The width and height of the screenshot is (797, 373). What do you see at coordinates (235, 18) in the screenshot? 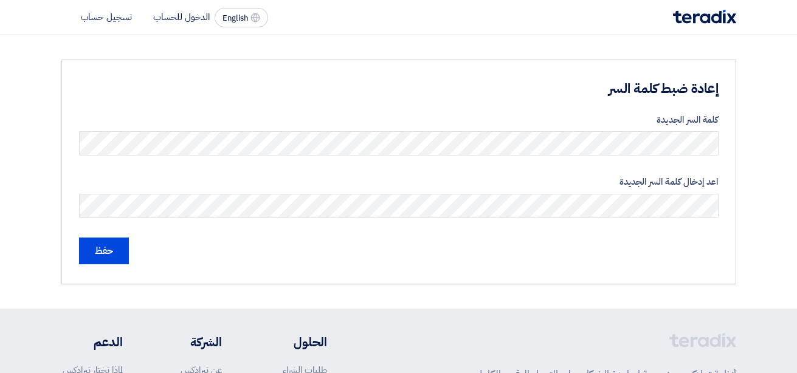
I see `span: English` at bounding box center [235, 18].